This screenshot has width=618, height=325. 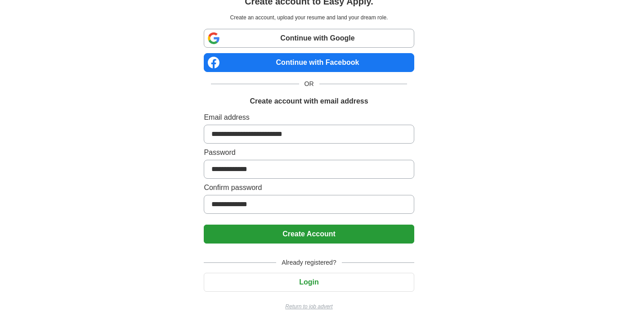 I want to click on a: Continue with Google, so click(x=308, y=38).